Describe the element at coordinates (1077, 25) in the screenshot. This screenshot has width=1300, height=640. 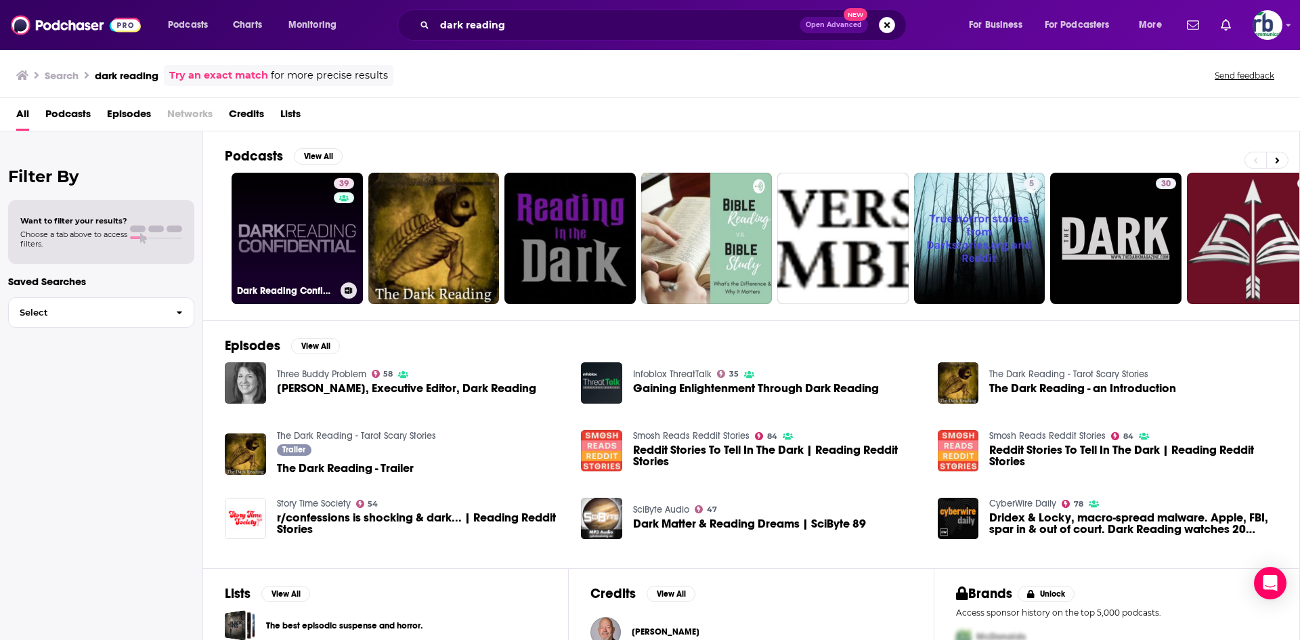
I see `span: For Podcasters` at that location.